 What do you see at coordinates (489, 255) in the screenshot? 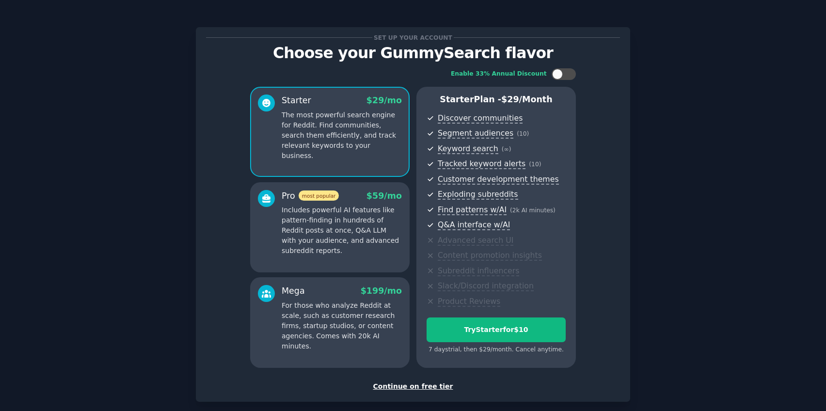
I see `span: Content promotion insights` at bounding box center [489, 255].